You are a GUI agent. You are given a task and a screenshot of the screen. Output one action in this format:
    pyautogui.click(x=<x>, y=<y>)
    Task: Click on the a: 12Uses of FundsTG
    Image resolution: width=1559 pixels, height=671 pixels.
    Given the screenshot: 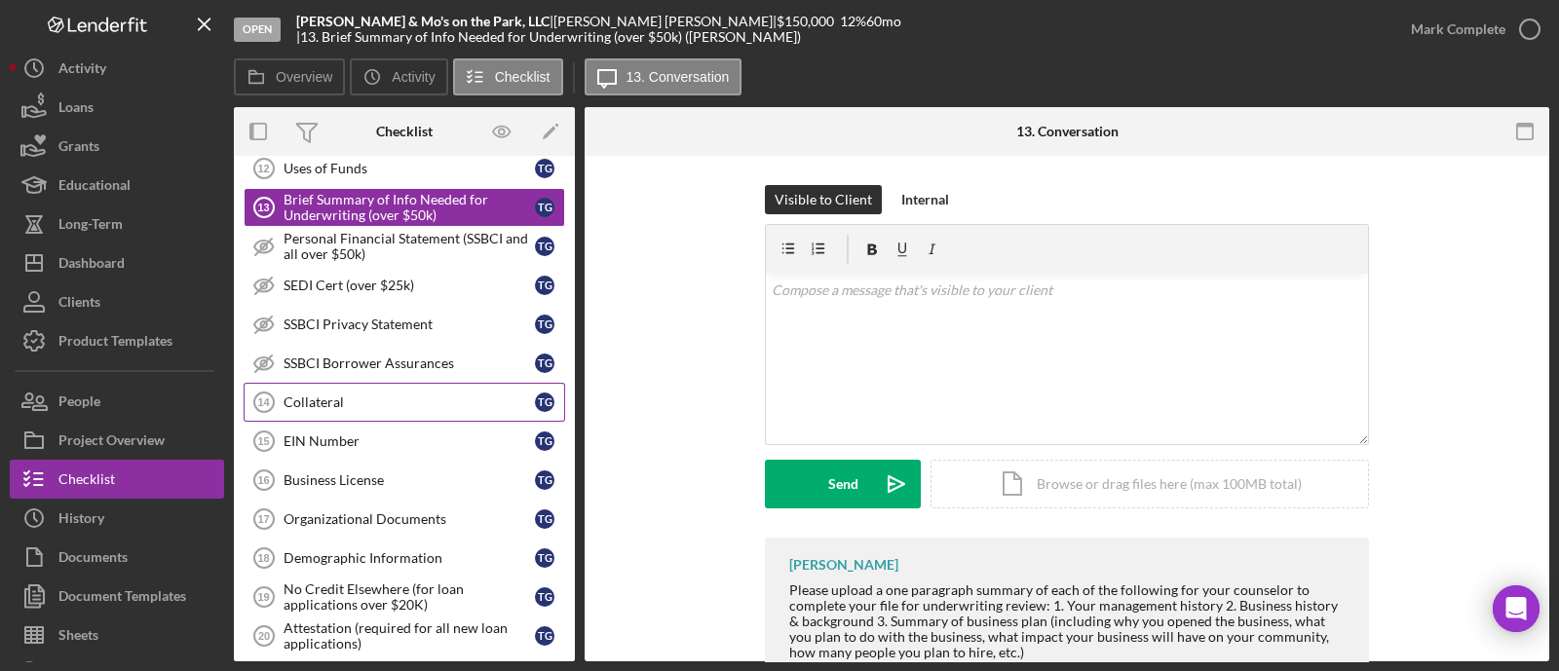 What is the action you would take?
    pyautogui.click(x=404, y=169)
    